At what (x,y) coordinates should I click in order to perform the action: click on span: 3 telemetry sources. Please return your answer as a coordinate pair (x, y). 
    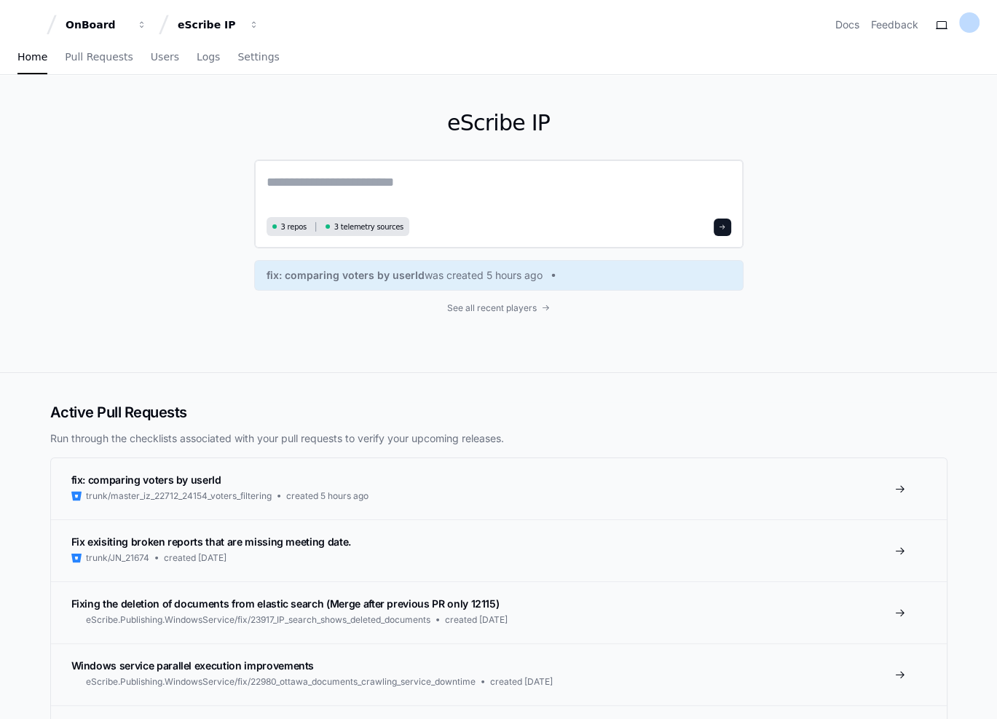
    Looking at the image, I should click on (369, 227).